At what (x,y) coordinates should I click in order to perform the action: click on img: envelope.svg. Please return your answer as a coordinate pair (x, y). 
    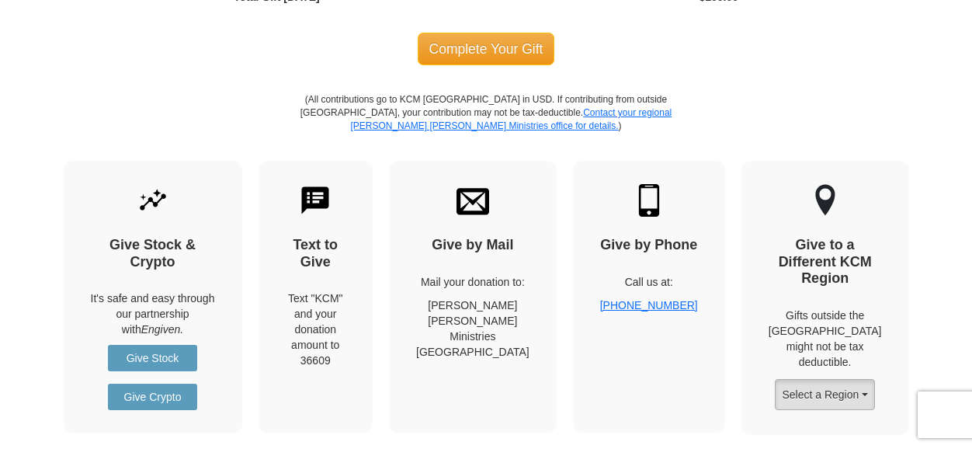
    Looking at the image, I should click on (473, 200).